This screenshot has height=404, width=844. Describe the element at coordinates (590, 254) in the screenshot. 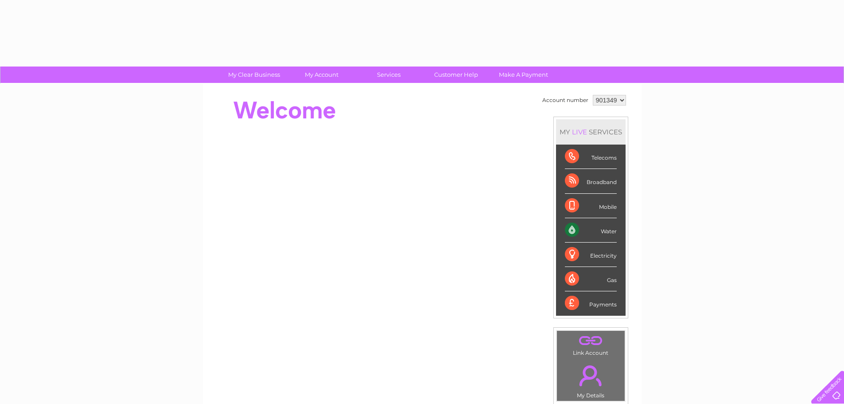

I see `div: Electricity` at that location.